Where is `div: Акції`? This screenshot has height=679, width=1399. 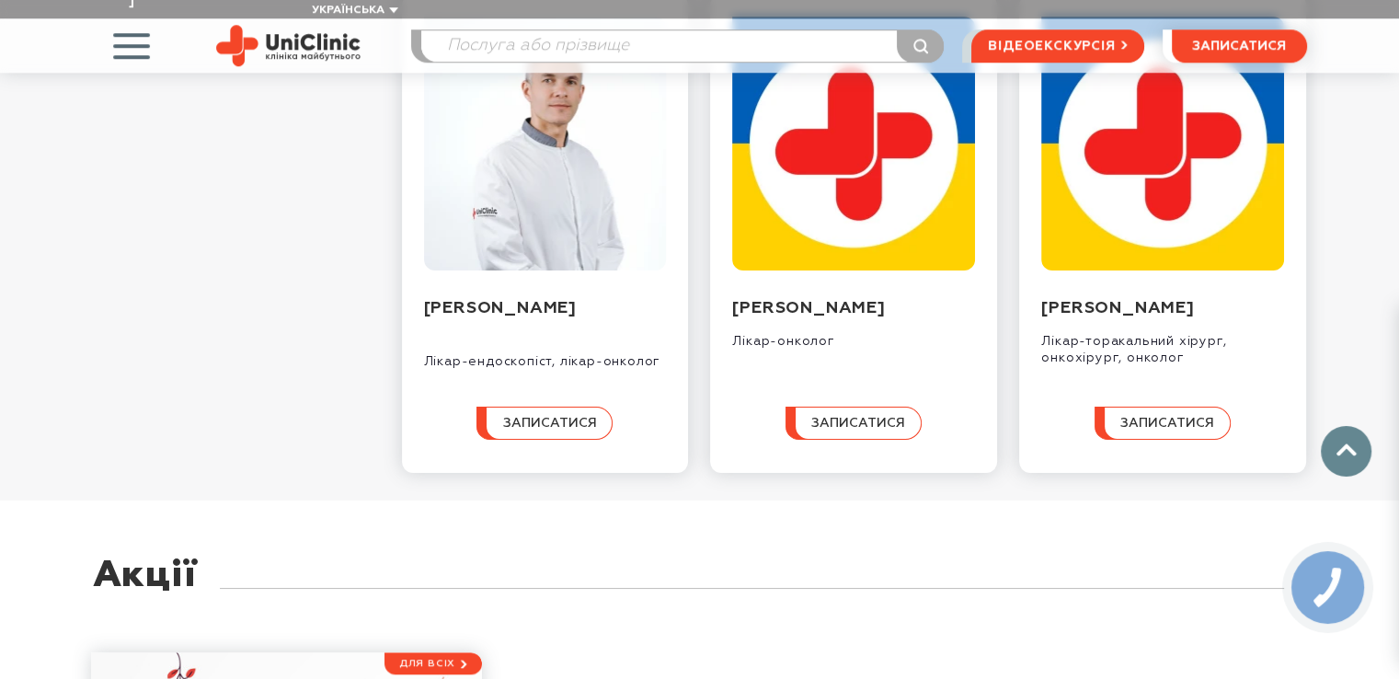
div: Акції is located at coordinates (144, 590).